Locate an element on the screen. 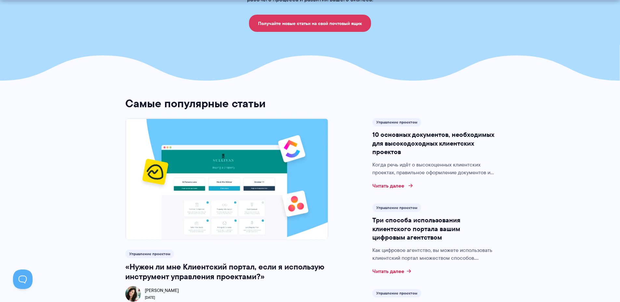  font: Самые популярные статьи is located at coordinates (195, 104).